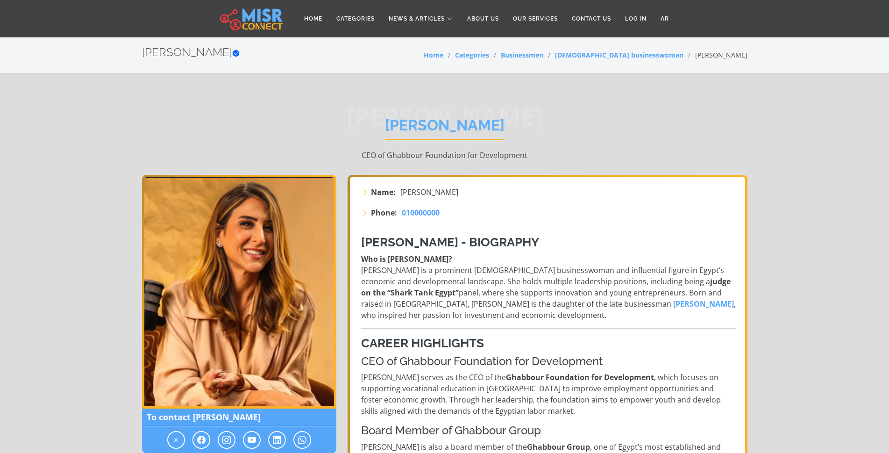 The image size is (889, 453). What do you see at coordinates (417, 19) in the screenshot?
I see `span: News & Articles` at bounding box center [417, 19].